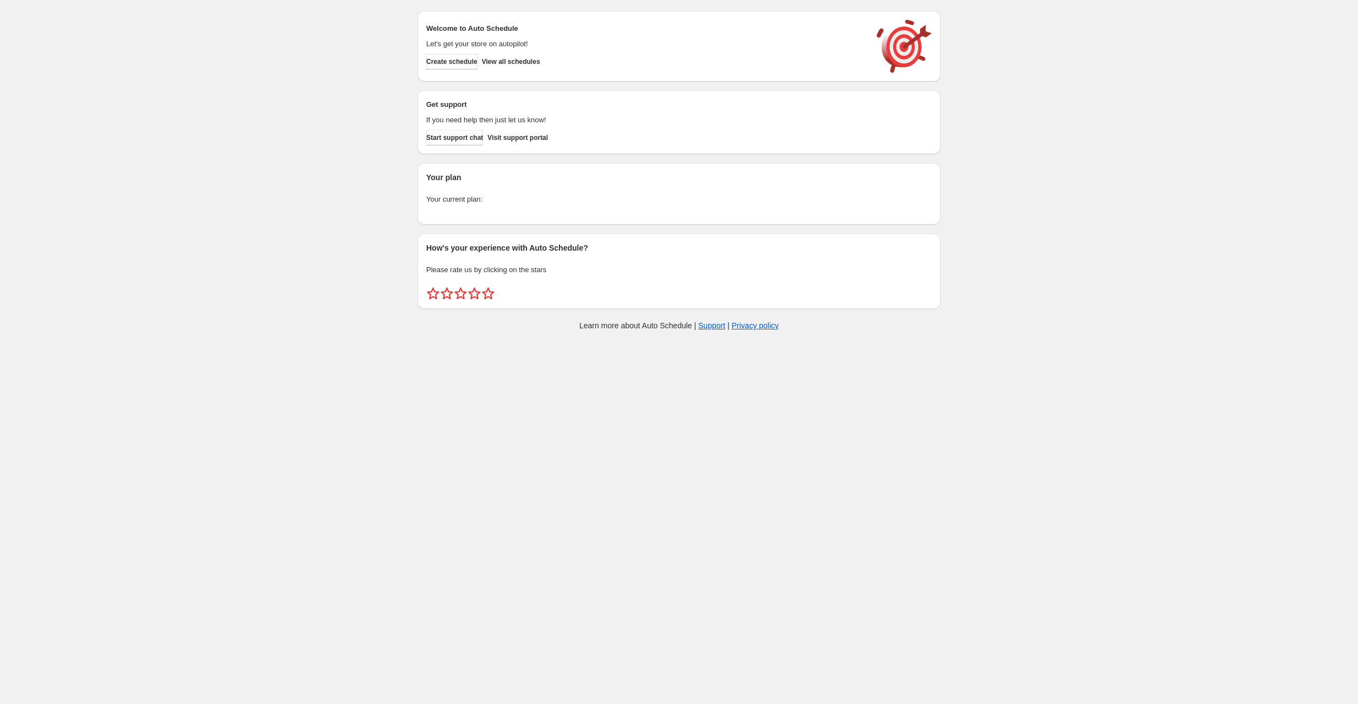 This screenshot has width=1358, height=704. Describe the element at coordinates (452, 62) in the screenshot. I see `button: Create schedule` at that location.